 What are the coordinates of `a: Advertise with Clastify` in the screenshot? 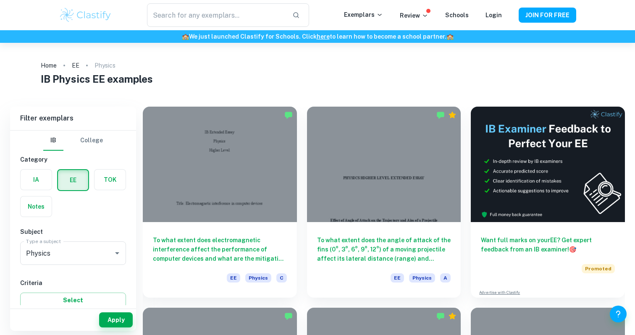 It's located at (499, 293).